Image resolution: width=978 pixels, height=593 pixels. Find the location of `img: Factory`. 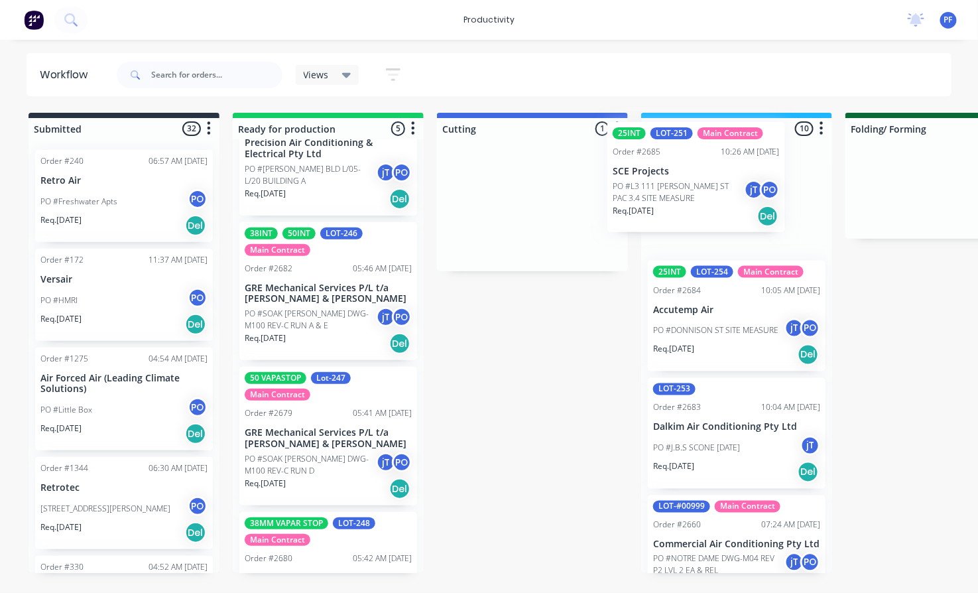

img: Factory is located at coordinates (34, 20).